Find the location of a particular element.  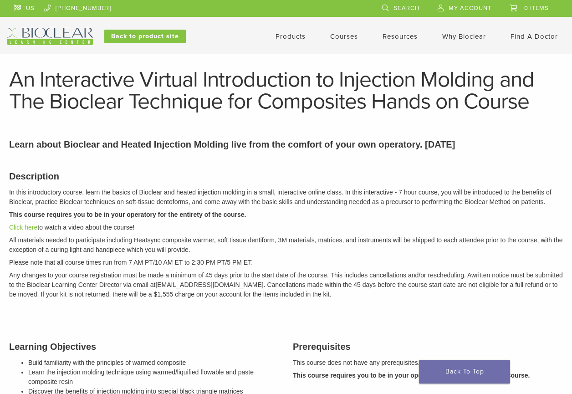

p: to watch a video about the course! is located at coordinates (286, 227).